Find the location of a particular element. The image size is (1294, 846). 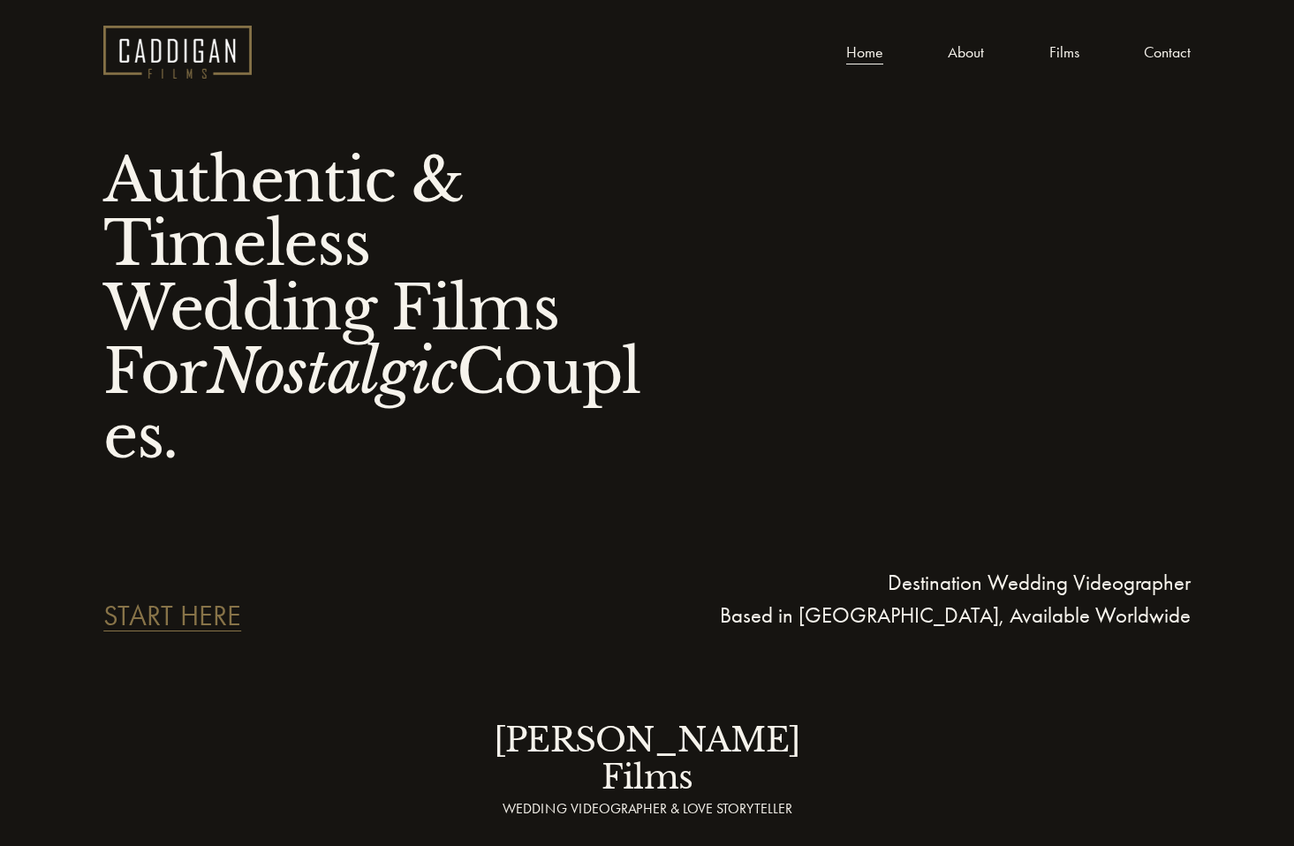

em: Nostalgic is located at coordinates (331, 372).